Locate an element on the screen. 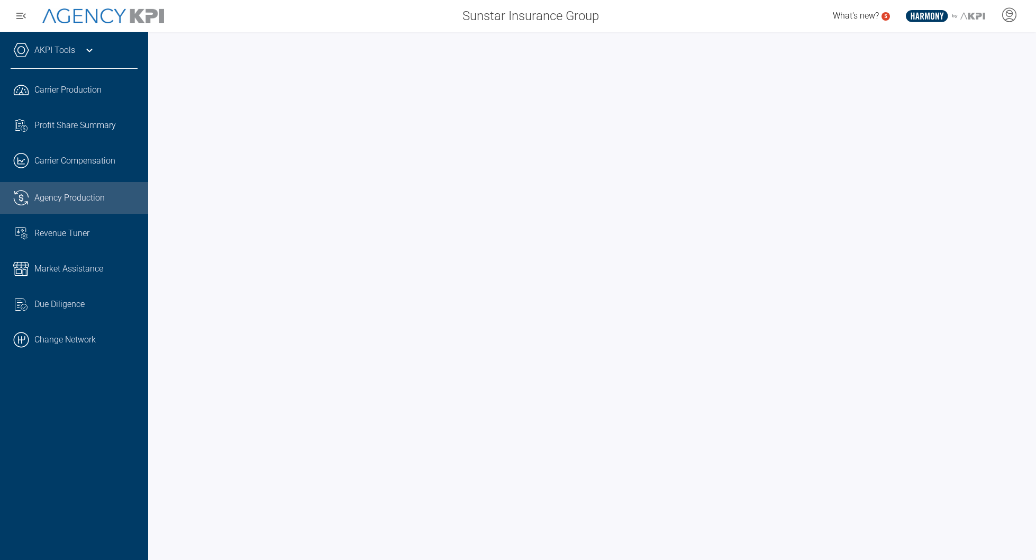 This screenshot has width=1036, height=560. span: Sunstar Insurance Group is located at coordinates (531, 16).